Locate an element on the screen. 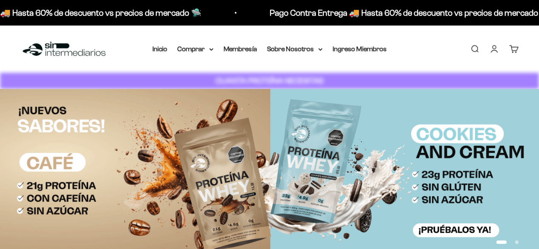 The height and width of the screenshot is (249, 539). a: Inicio is located at coordinates (160, 49).